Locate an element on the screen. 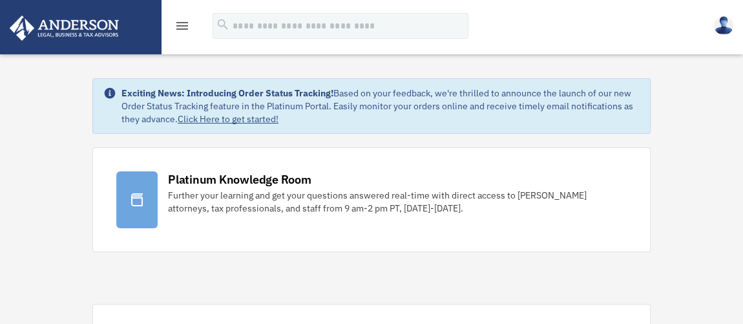 The height and width of the screenshot is (324, 743). strong: Exciting News: Introducing Order Status Tracking! is located at coordinates (227, 93).